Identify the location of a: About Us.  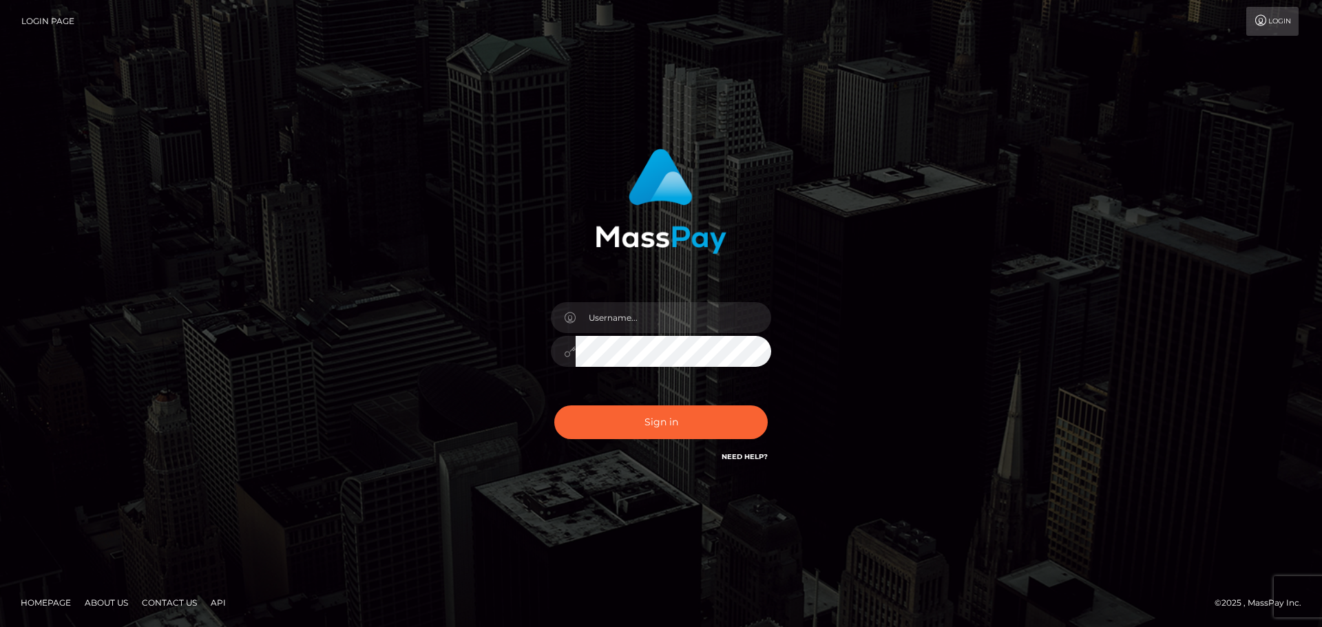
(106, 602).